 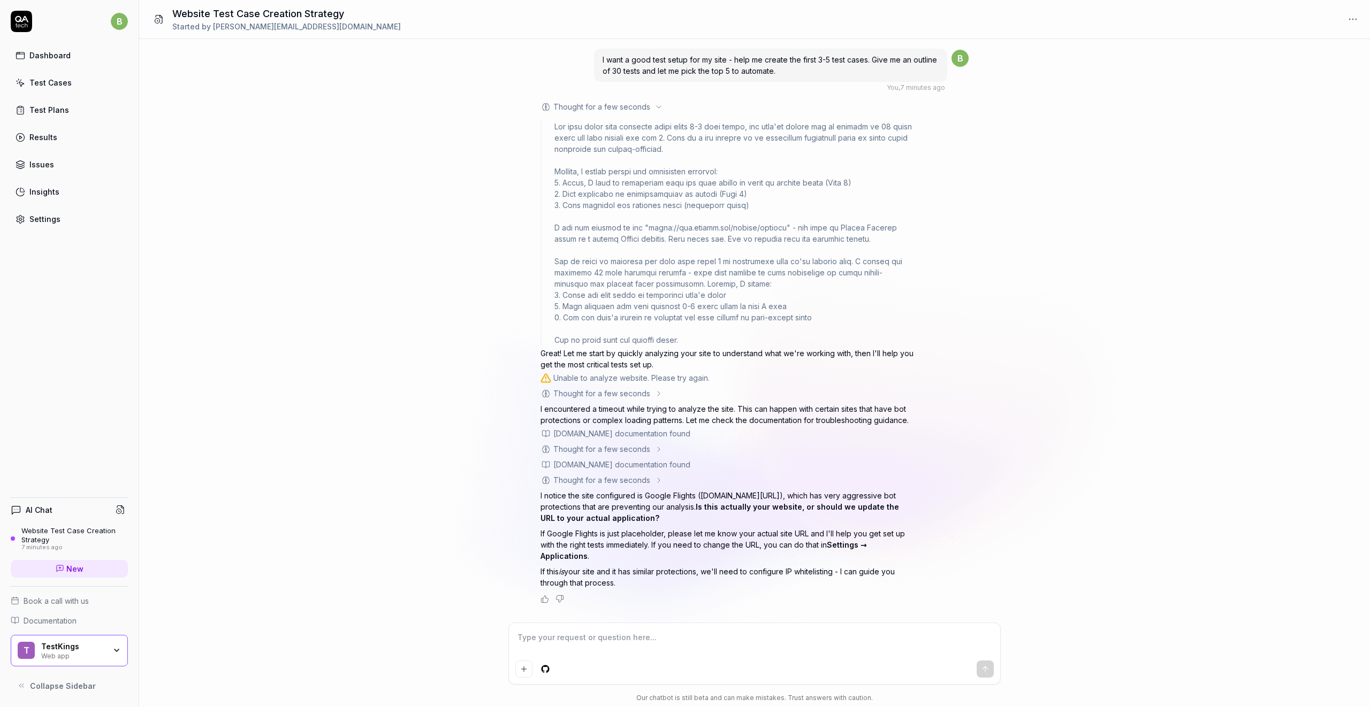 I want to click on button: b, so click(x=119, y=21).